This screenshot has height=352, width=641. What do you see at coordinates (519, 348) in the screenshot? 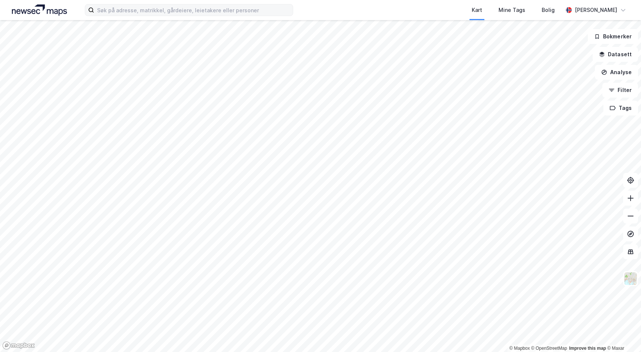
I see `a: Mapbox` at bounding box center [519, 348].